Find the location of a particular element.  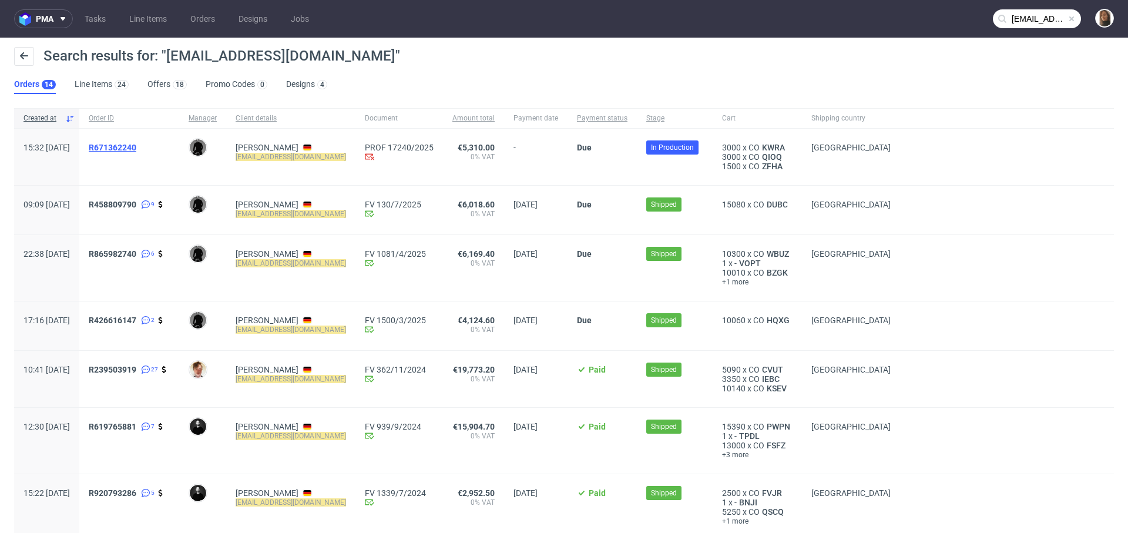

span: 1 is located at coordinates (725, 436).